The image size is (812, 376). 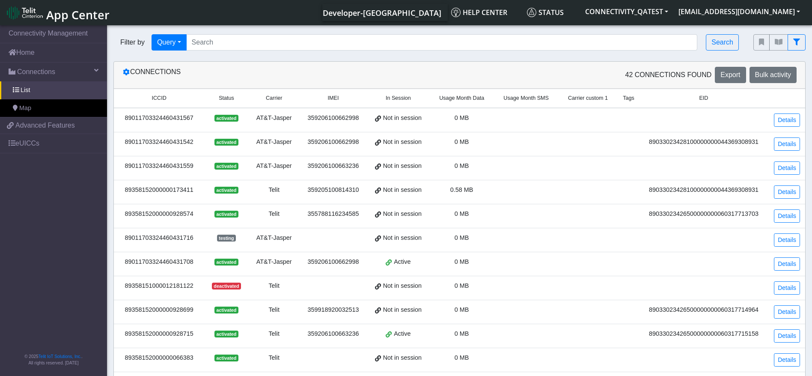 What do you see at coordinates (159, 238) in the screenshot?
I see `div: 89011703324460431716` at bounding box center [159, 238].